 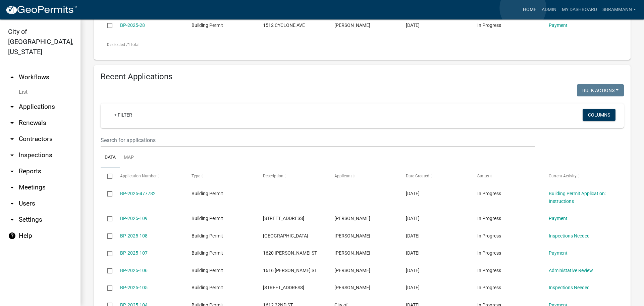 I want to click on datatable-header-cell: Application Number, so click(x=149, y=176).